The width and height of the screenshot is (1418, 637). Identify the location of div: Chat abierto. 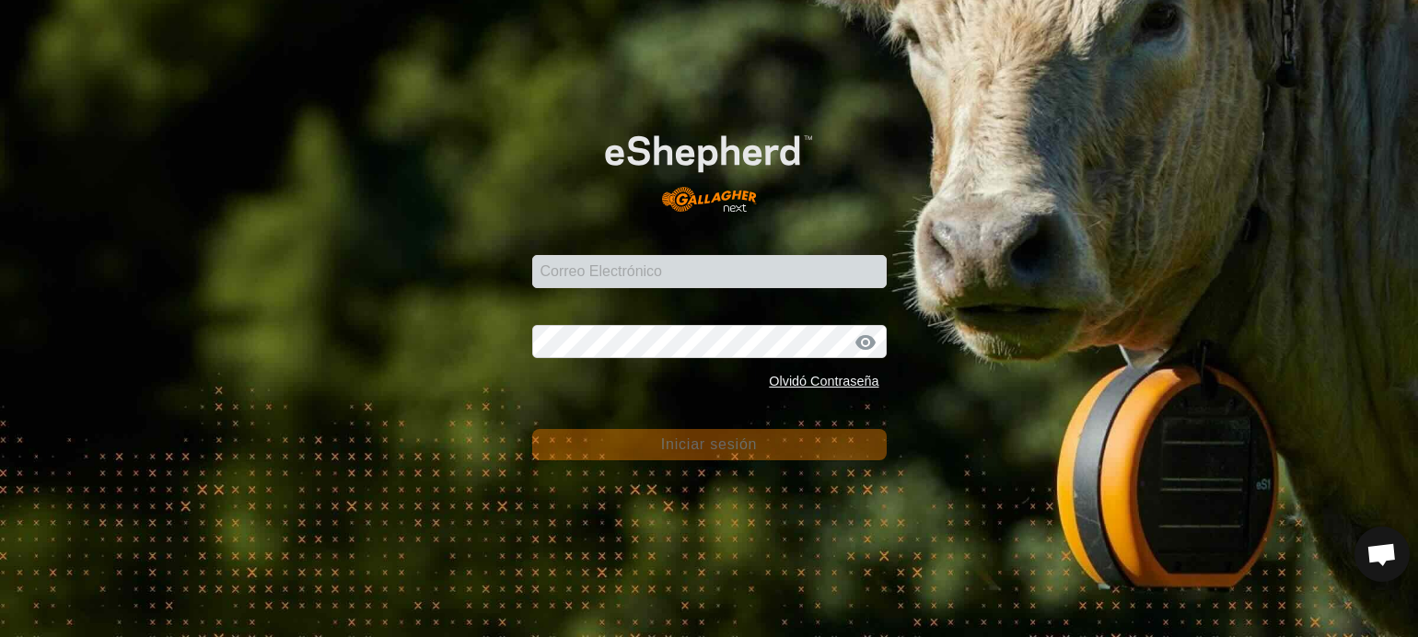
(1382, 554).